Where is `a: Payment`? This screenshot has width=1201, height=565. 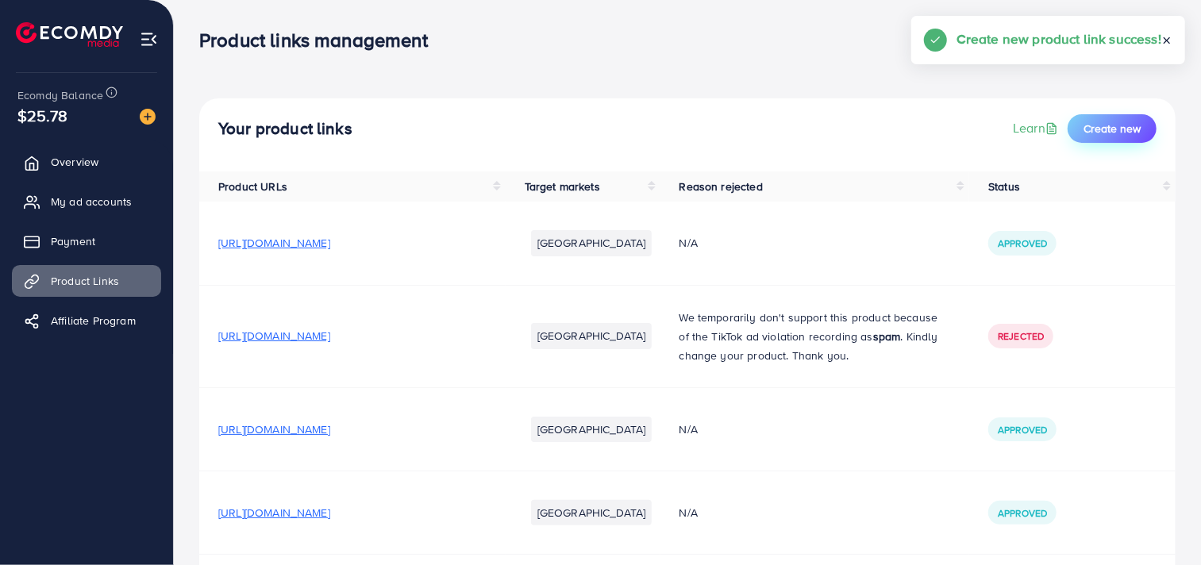 a: Payment is located at coordinates (86, 241).